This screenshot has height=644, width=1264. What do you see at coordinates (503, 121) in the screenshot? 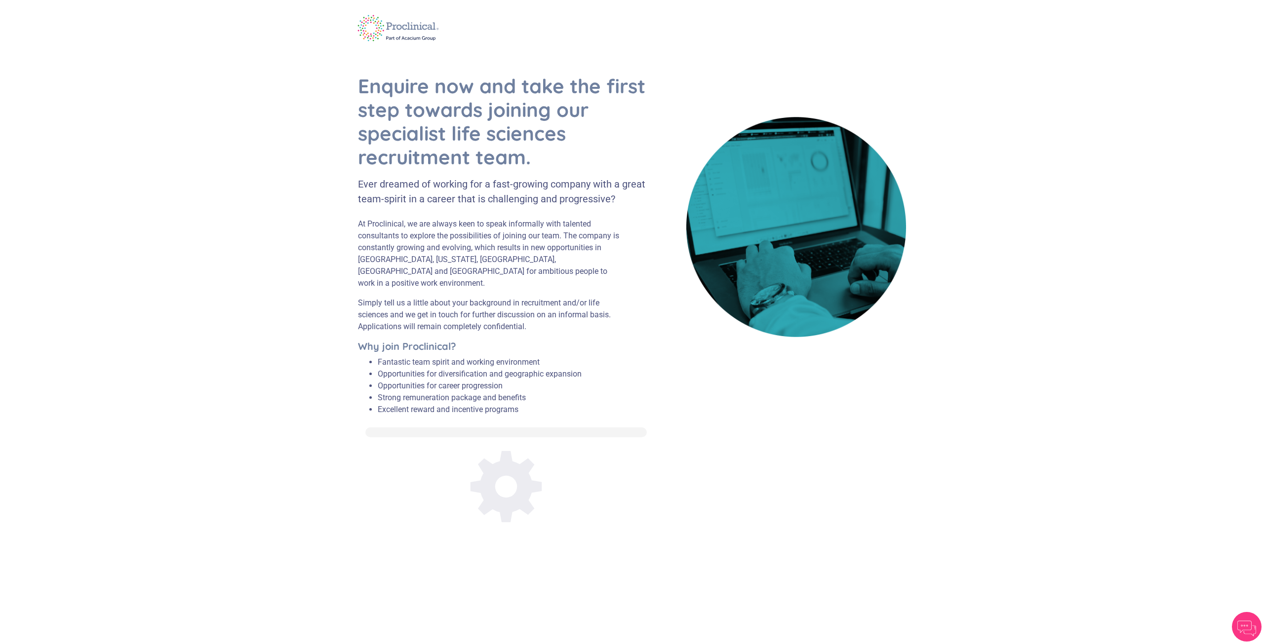
I see `h1: Enquire now and take the first step towards joining our specialist life sciences recruitment team.` at bounding box center [503, 121].